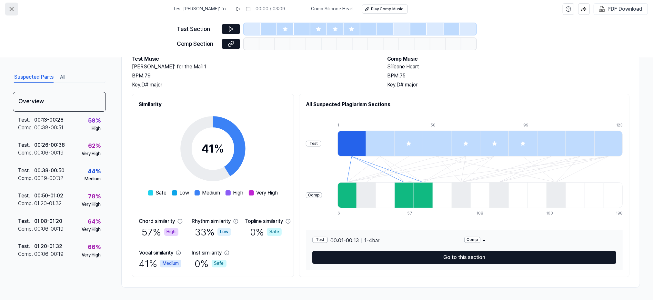  I want to click on div: 41, so click(213, 149).